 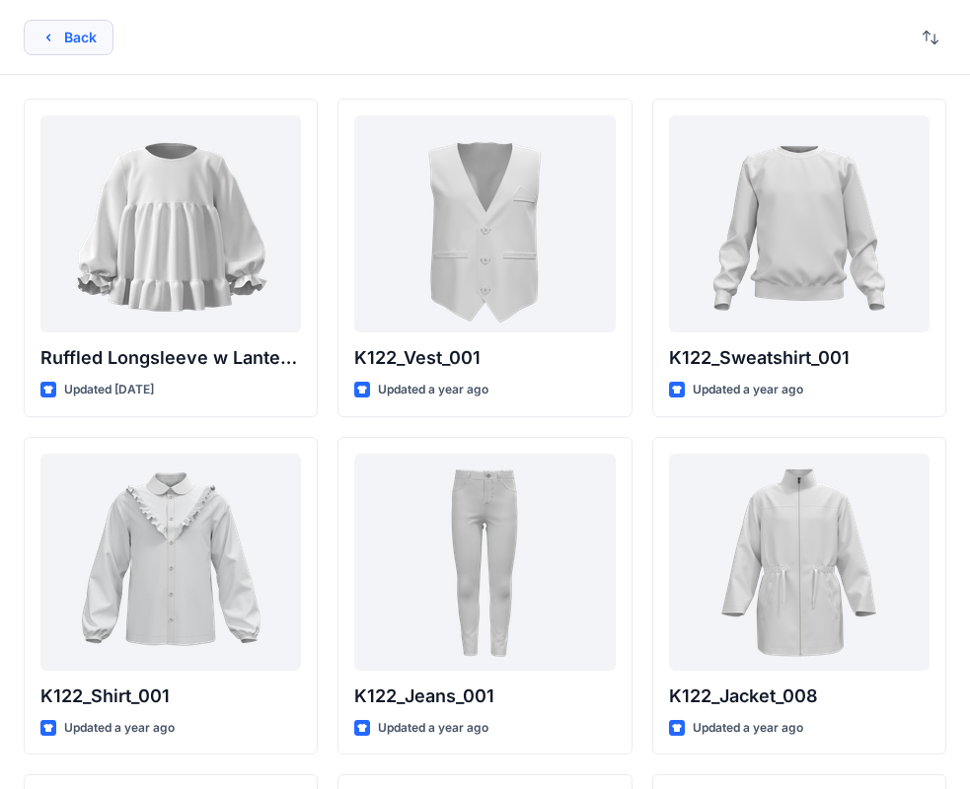 I want to click on p: Ruffled Longsleeve w Lantern Sleeve, so click(x=171, y=358).